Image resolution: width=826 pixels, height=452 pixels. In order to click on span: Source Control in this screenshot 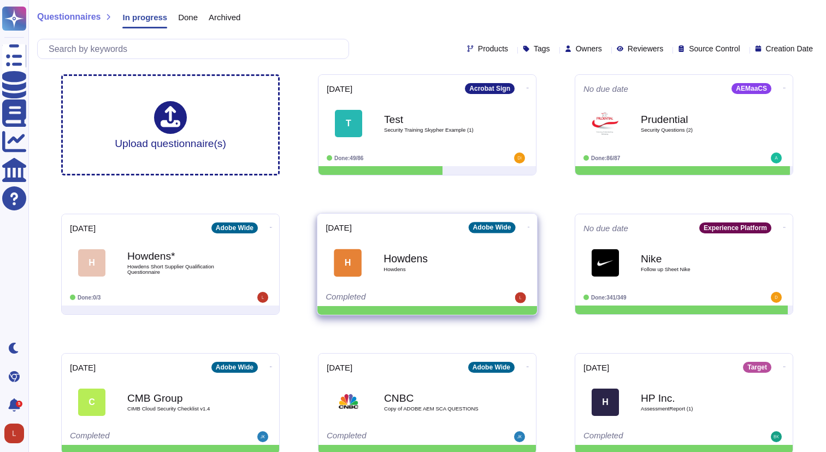, I will do `click(714, 49)`.